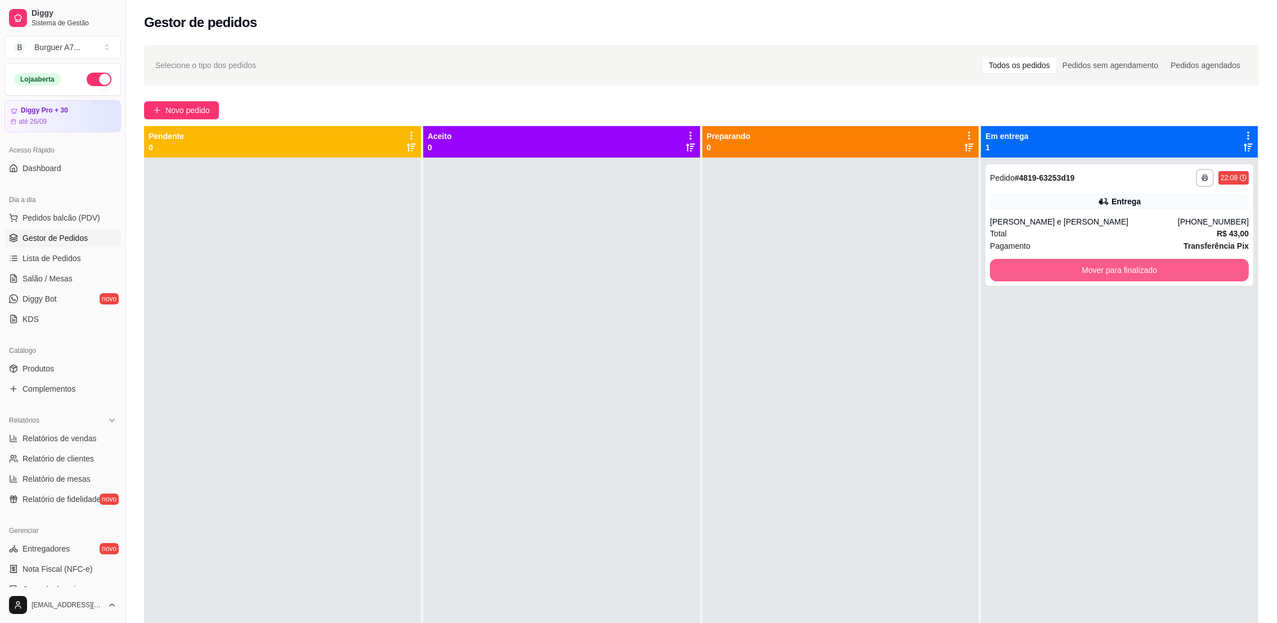  What do you see at coordinates (62, 479) in the screenshot?
I see `a: Relatório de mesas` at bounding box center [62, 479].